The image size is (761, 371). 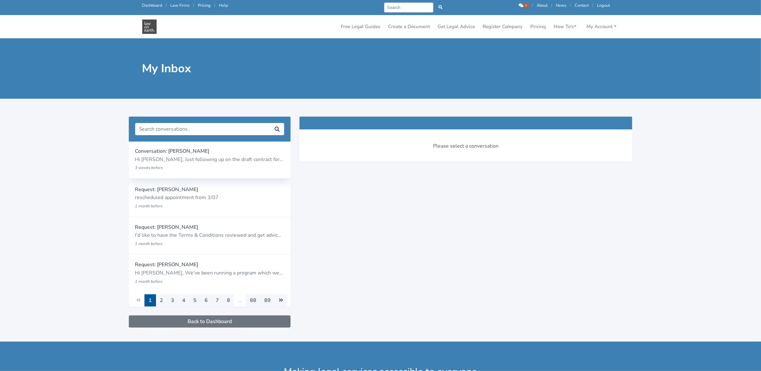 What do you see at coordinates (184, 301) in the screenshot?
I see `a: 4` at bounding box center [184, 301].